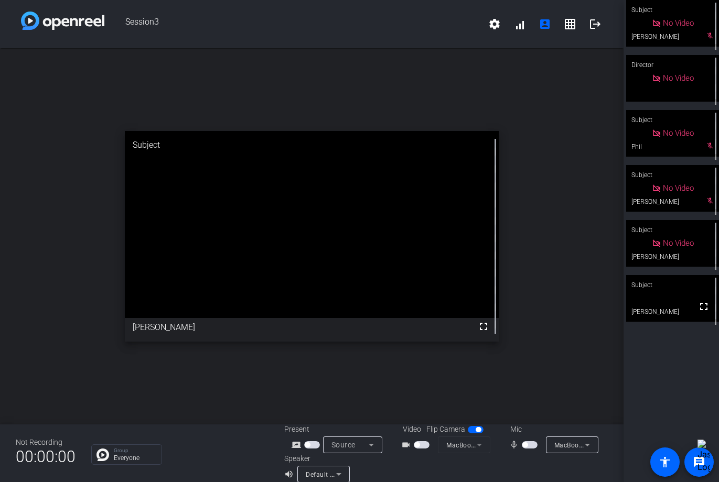  I want to click on span: Flip Camera, so click(446, 429).